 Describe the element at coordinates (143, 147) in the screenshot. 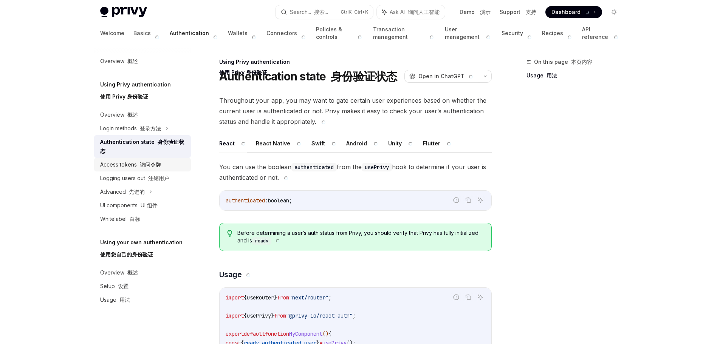

I see `div: Authentication state` at that location.